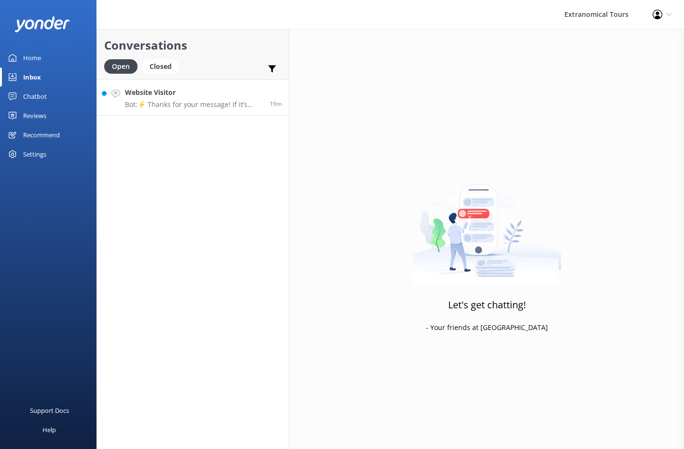 This screenshot has width=684, height=449. I want to click on img: artwork of a man stealing a conversation from at giant smartphone, so click(487, 225).